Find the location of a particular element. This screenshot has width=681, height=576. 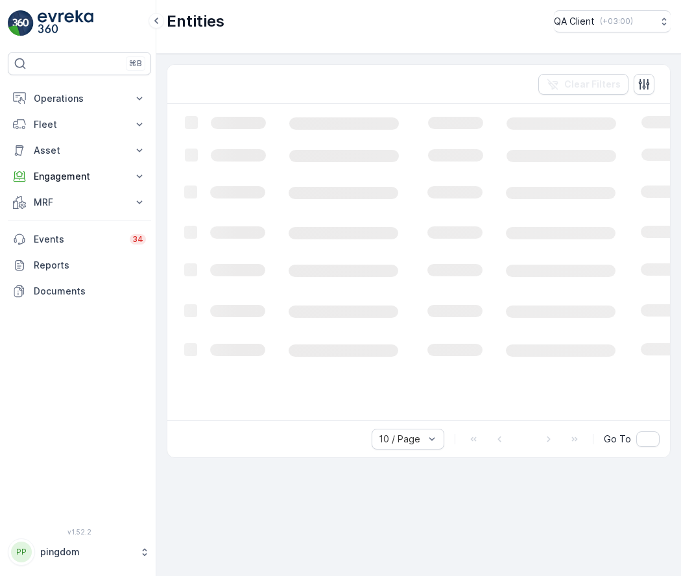

p: Documents is located at coordinates (90, 291).